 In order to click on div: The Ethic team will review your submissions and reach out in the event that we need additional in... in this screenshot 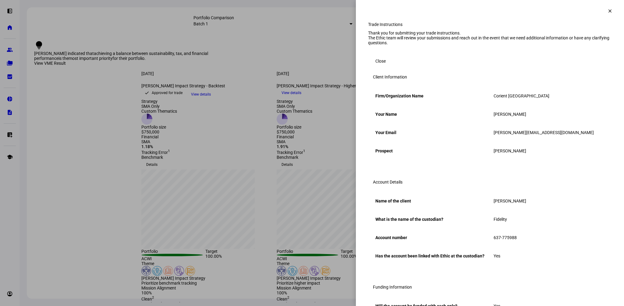, I will do `click(490, 40)`.